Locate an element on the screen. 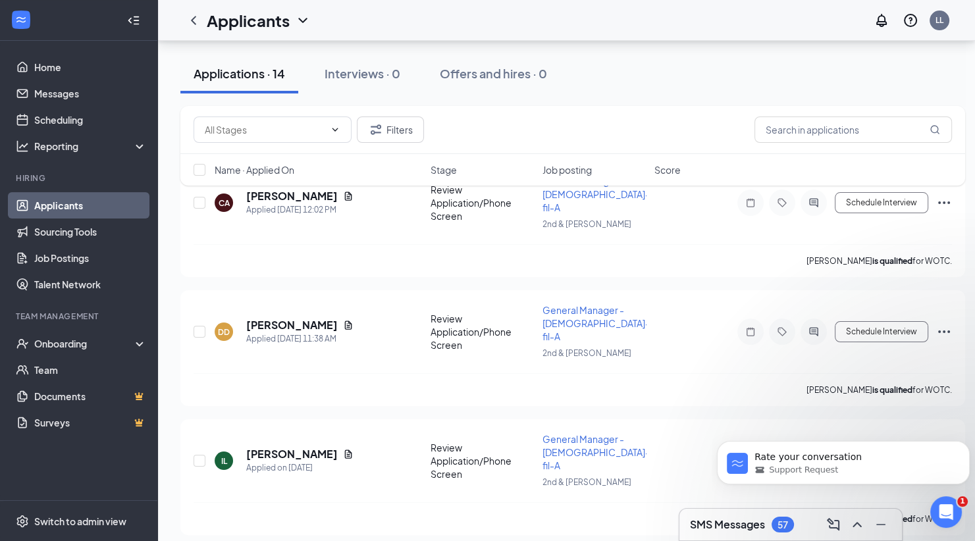  span: Name · Applied On is located at coordinates (254, 170).